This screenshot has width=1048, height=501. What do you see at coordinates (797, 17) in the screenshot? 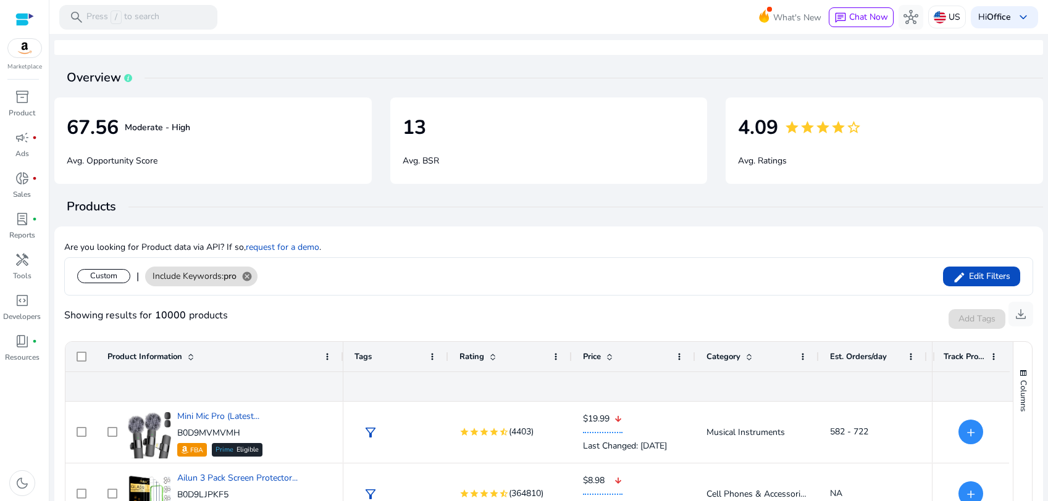
I see `span: What's New` at bounding box center [797, 17].